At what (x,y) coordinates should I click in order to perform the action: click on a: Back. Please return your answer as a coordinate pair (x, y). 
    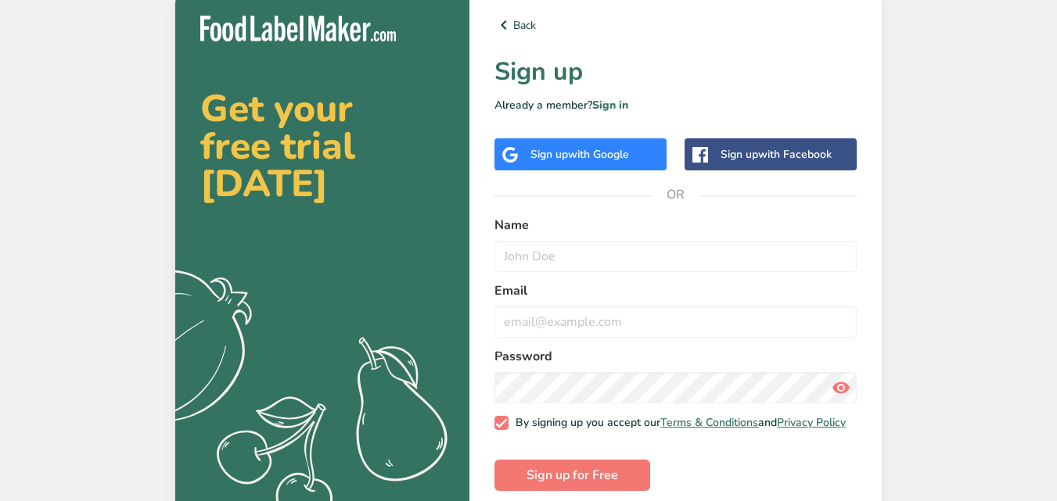
    Looking at the image, I should click on (675, 25).